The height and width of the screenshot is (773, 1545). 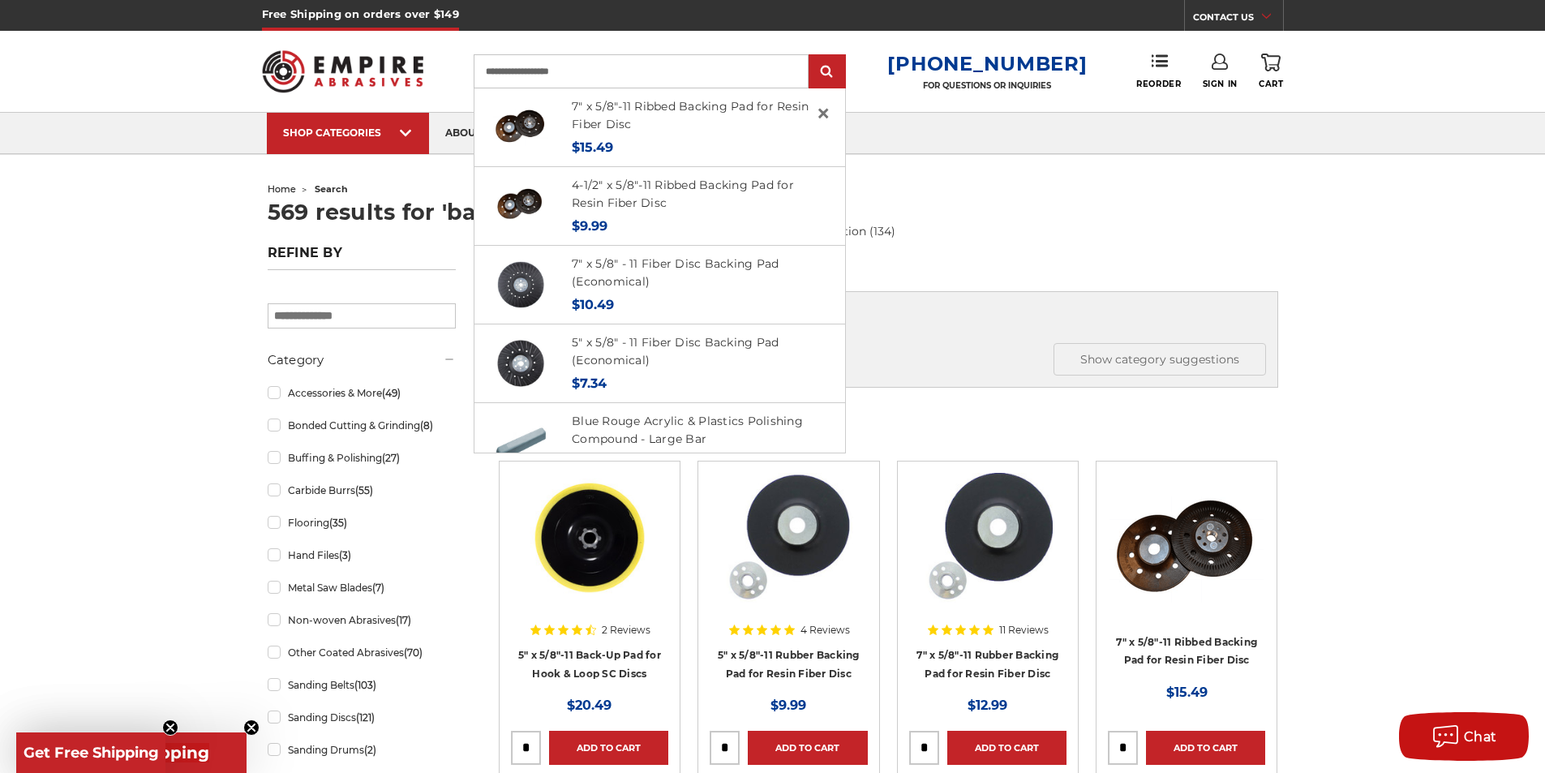 I want to click on span: $7.34, so click(x=589, y=383).